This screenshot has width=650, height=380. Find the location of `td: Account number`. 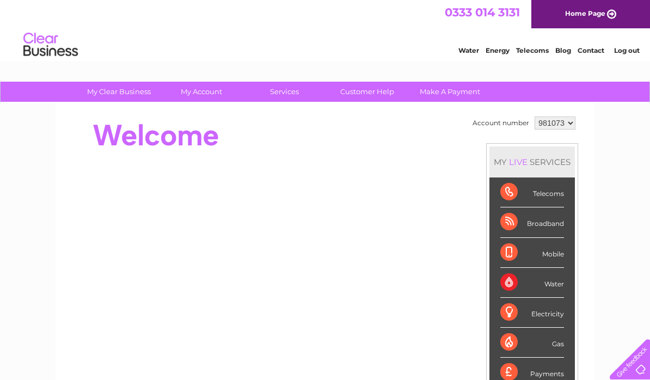

td: Account number is located at coordinates (500, 123).